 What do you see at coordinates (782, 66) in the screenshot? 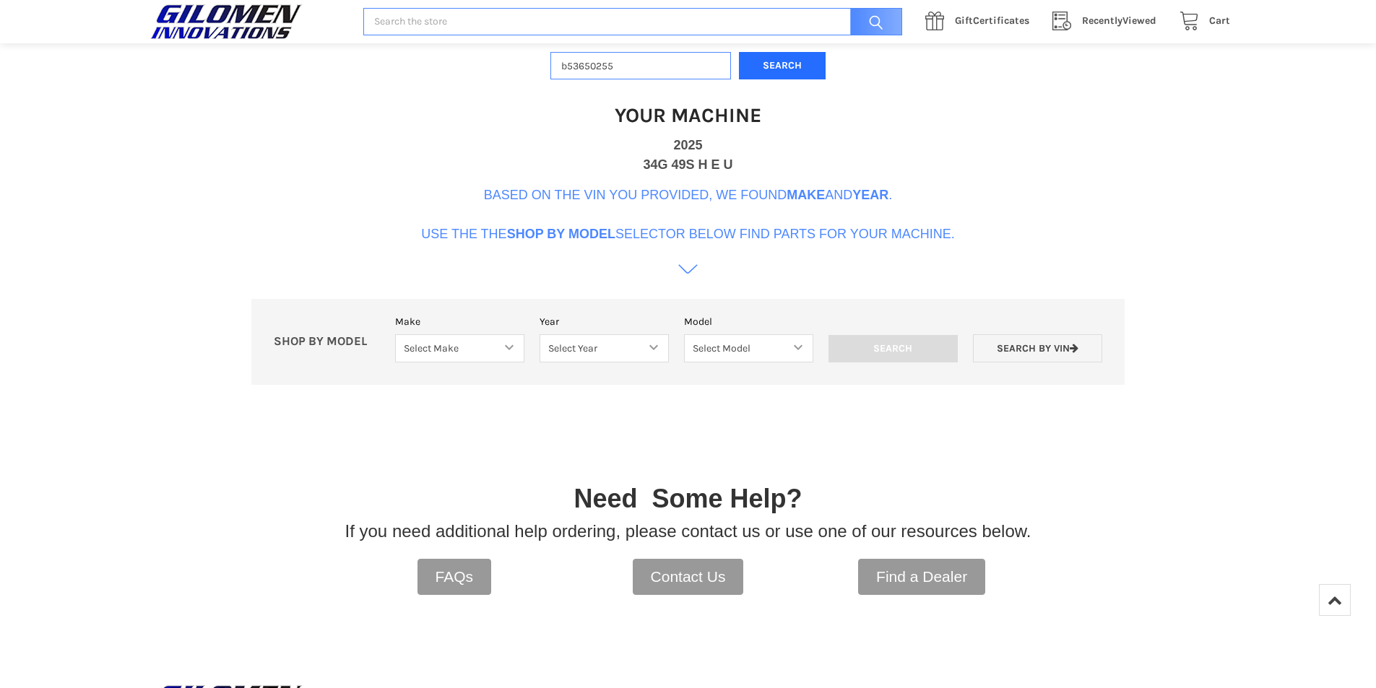
I see `button: Search` at bounding box center [782, 66].